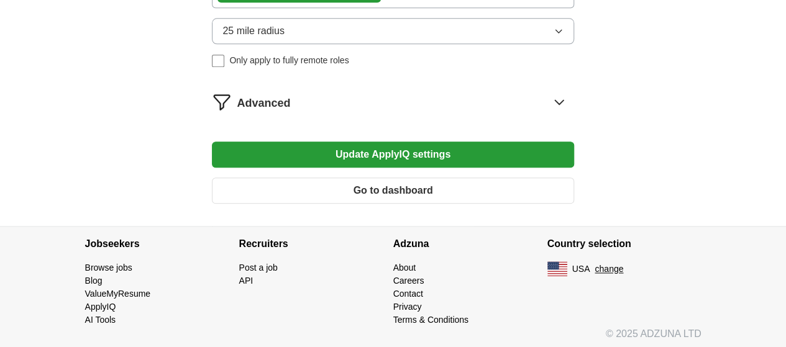 The image size is (786, 347). I want to click on a: ValueMyResume, so click(118, 294).